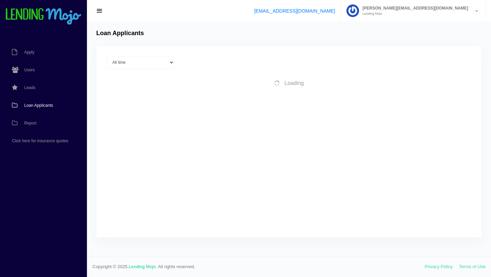 Image resolution: width=491 pixels, height=277 pixels. I want to click on span: Copyright © 2025. . All rights reserved., so click(258, 267).